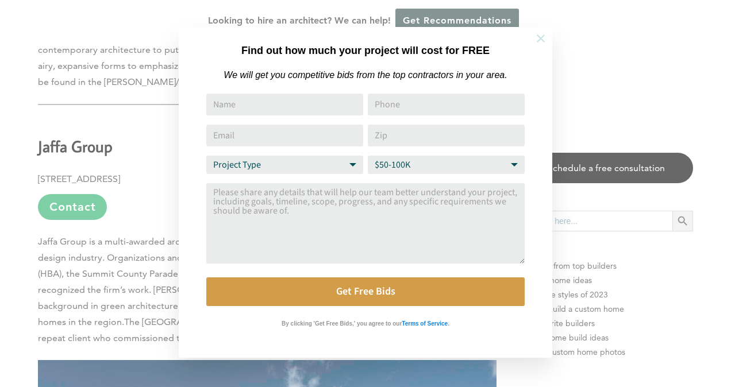 The image size is (731, 387). I want to click on input: Name, so click(285, 105).